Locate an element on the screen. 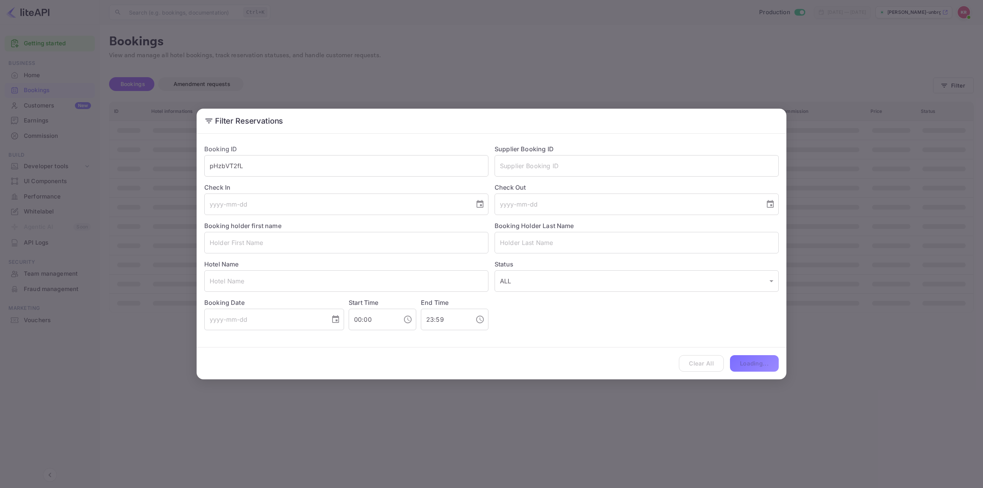  div: ALL is located at coordinates (637, 281).